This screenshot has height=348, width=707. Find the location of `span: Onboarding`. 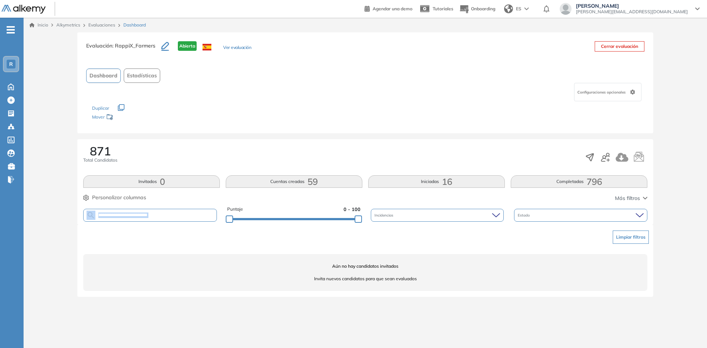

span: Onboarding is located at coordinates (483, 8).